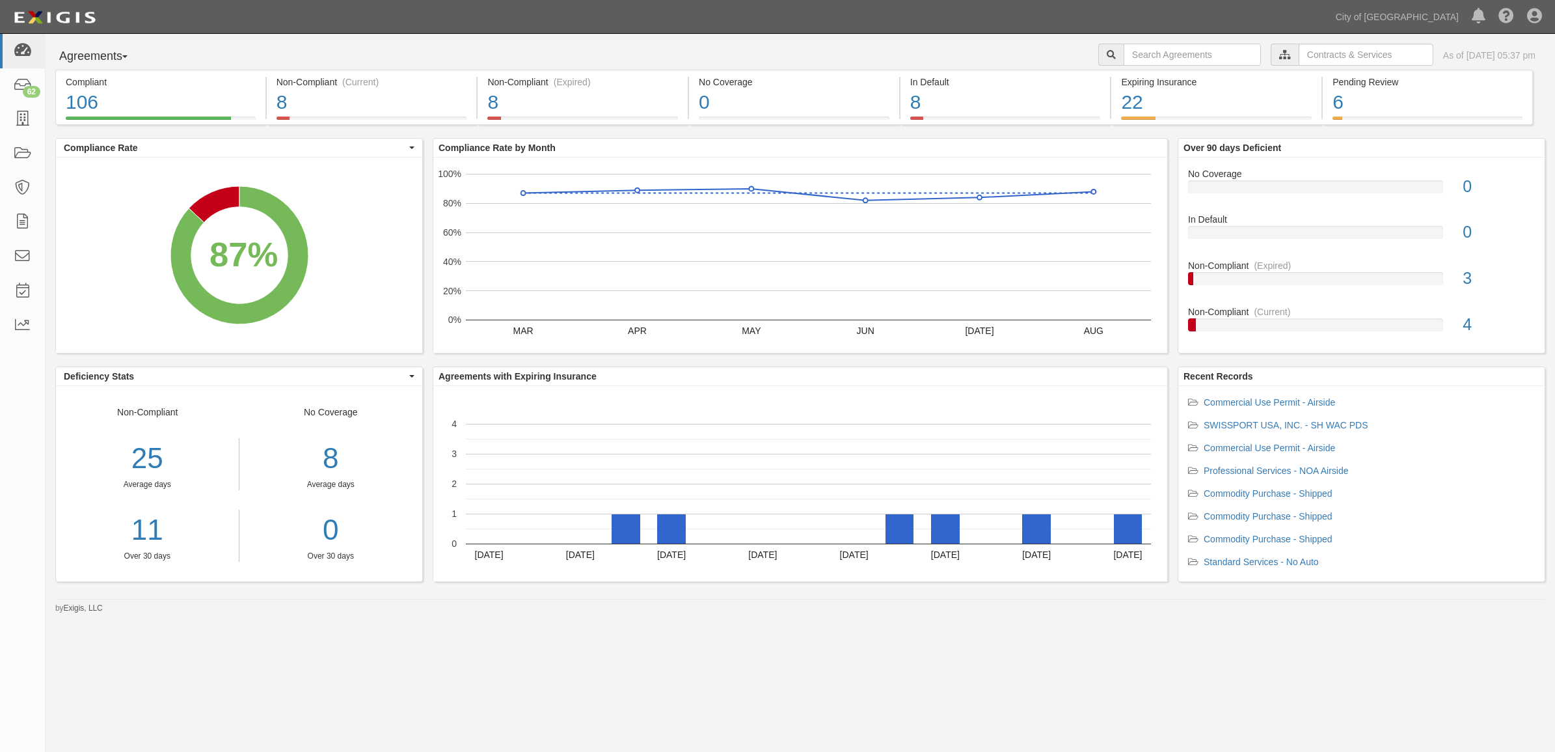  What do you see at coordinates (454, 424) in the screenshot?
I see `text: 4` at bounding box center [454, 424].